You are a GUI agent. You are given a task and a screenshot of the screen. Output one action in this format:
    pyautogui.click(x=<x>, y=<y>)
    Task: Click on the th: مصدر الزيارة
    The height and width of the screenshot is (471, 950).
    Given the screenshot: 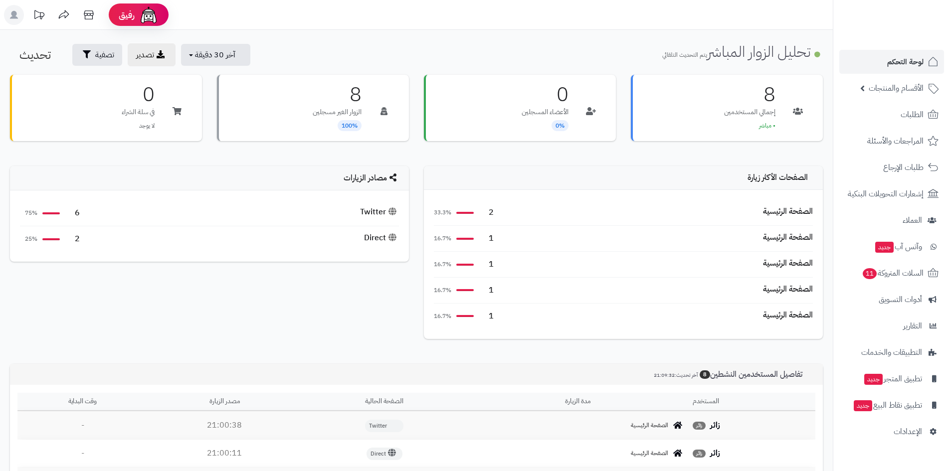 What is the action you would take?
    pyautogui.click(x=224, y=402)
    